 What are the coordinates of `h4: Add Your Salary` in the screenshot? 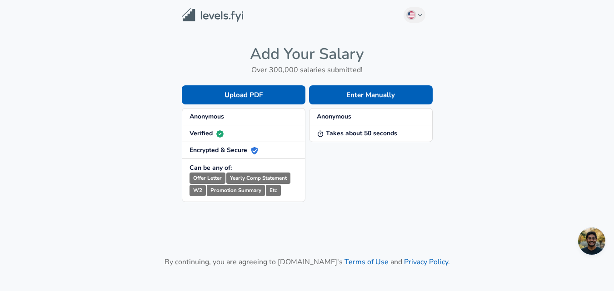 It's located at (307, 54).